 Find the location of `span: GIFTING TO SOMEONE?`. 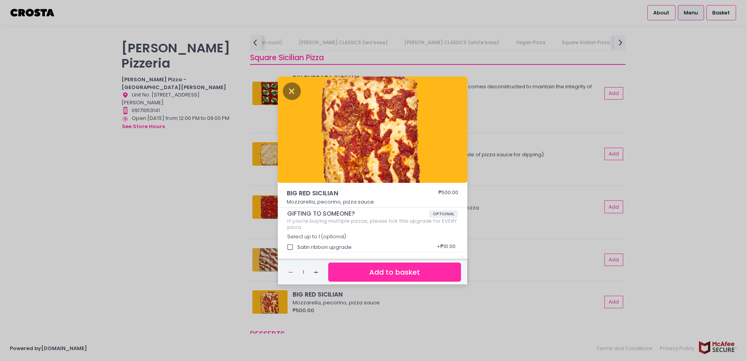

span: GIFTING TO SOMEONE? is located at coordinates (358, 214).